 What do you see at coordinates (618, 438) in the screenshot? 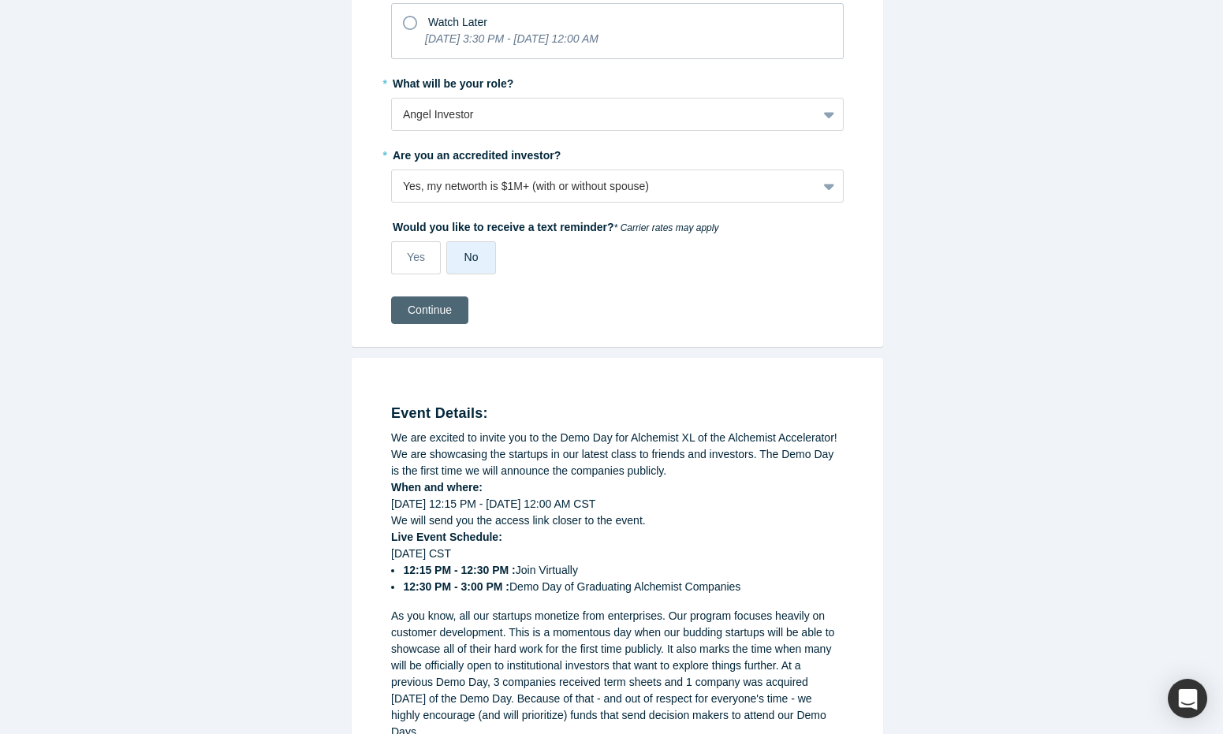
I see `div: We are excited to invite you to the Demo Day for Alchemist XL of the Alchemist Accelerator!` at bounding box center [618, 438].